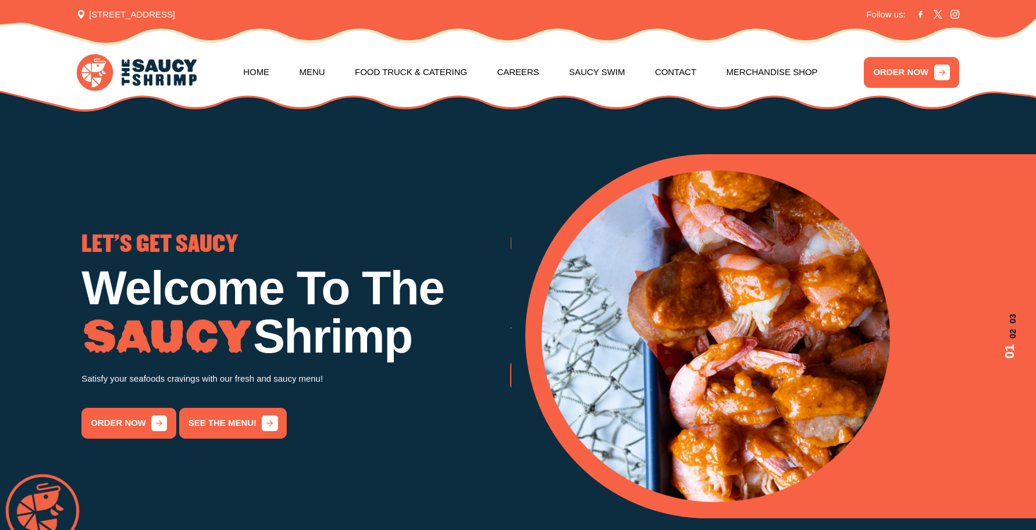 The image size is (1036, 530). What do you see at coordinates (725, 288) in the screenshot?
I see `h1: Low Country Boil` at bounding box center [725, 288].